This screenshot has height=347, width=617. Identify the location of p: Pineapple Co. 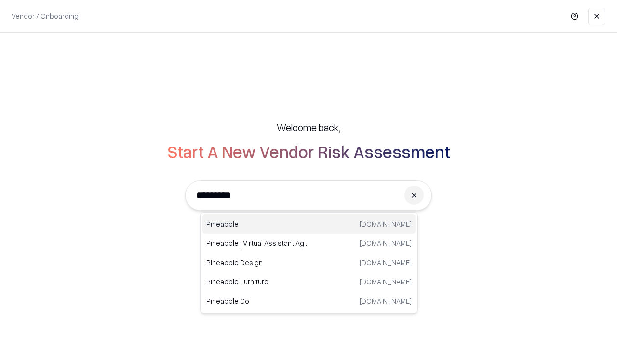
(257, 301).